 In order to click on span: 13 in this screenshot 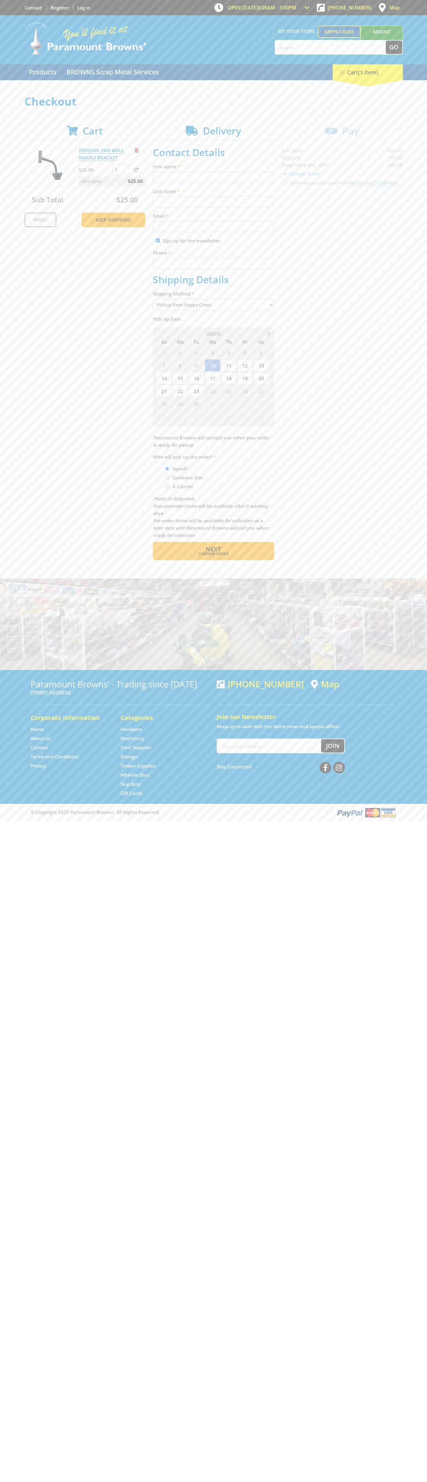, I will do `click(261, 365)`.